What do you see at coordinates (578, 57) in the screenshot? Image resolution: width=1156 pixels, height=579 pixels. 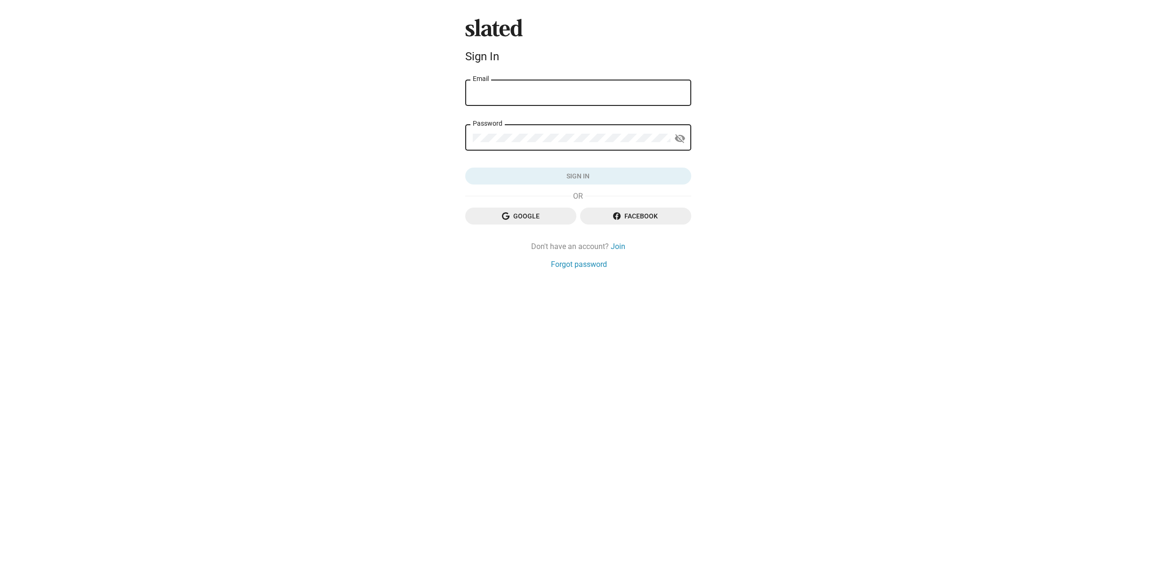 I see `div: Sign In` at bounding box center [578, 57].